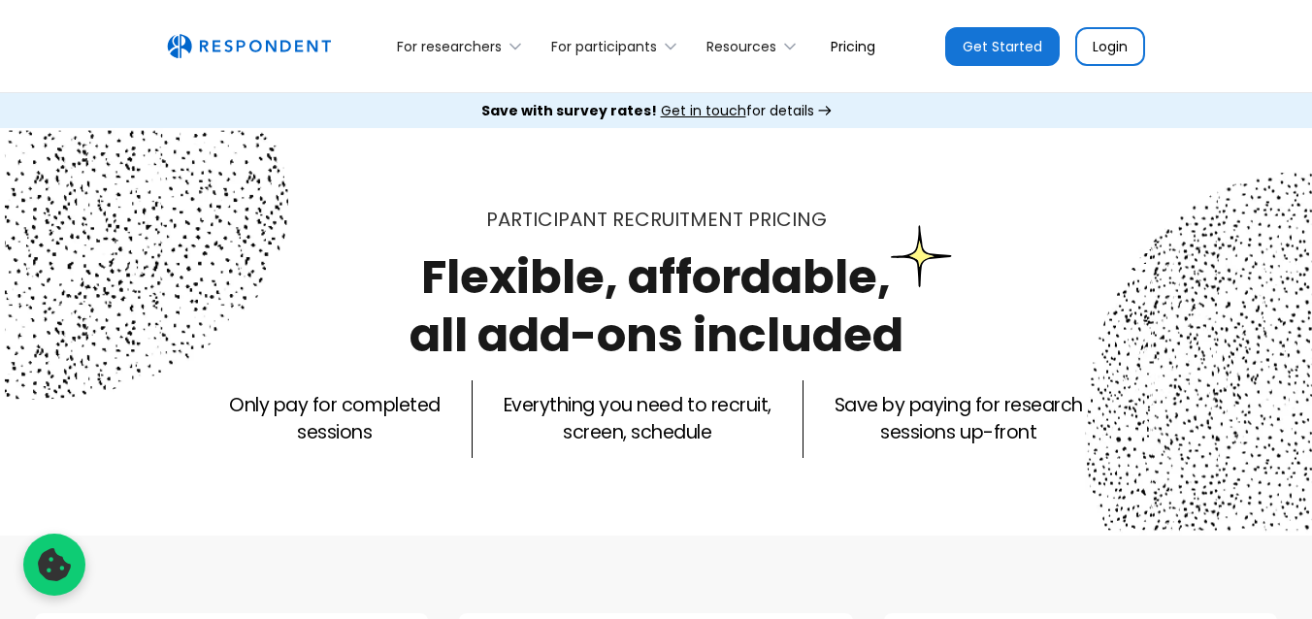 This screenshot has width=1312, height=619. Describe the element at coordinates (853, 46) in the screenshot. I see `a: Pricing` at that location.